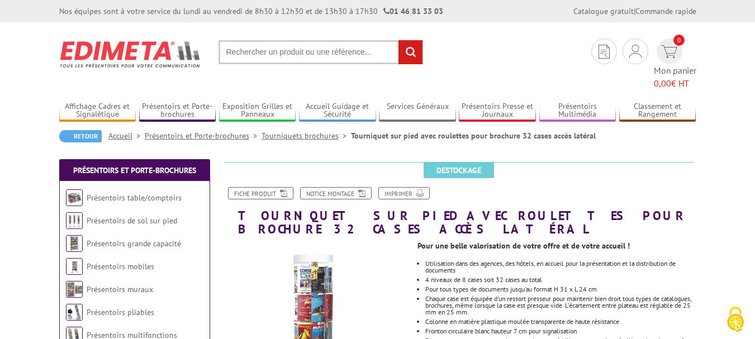 The height and width of the screenshot is (339, 755). Describe the element at coordinates (258, 111) in the screenshot. I see `a: Exposition Grilles et Panneaux` at that location.